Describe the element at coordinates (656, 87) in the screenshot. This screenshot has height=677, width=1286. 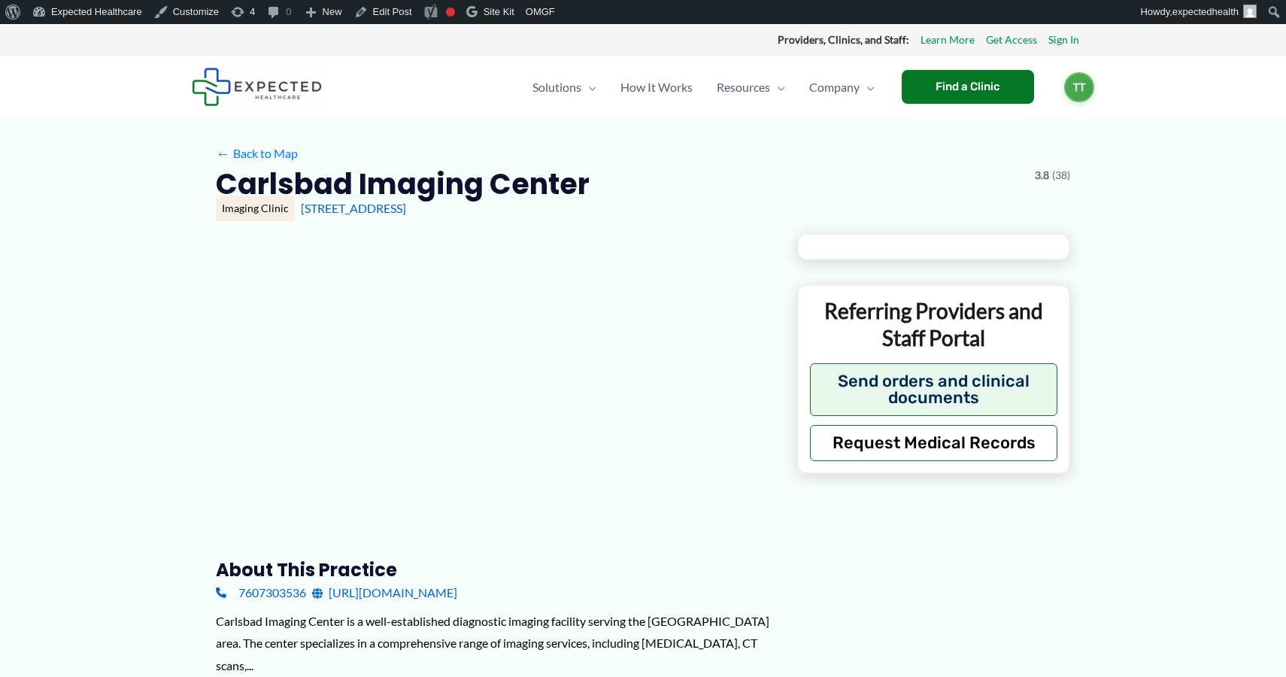
I see `a: How It Works` at that location.